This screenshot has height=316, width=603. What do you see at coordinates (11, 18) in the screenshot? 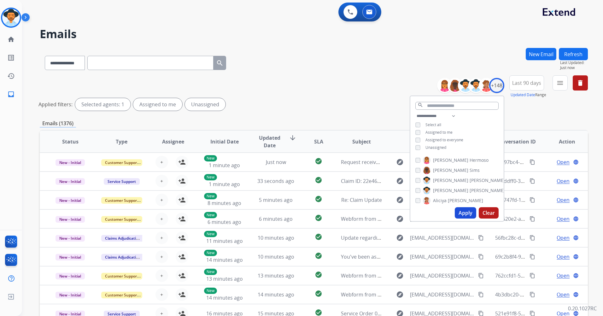
I see `img: avatar` at bounding box center [11, 18].